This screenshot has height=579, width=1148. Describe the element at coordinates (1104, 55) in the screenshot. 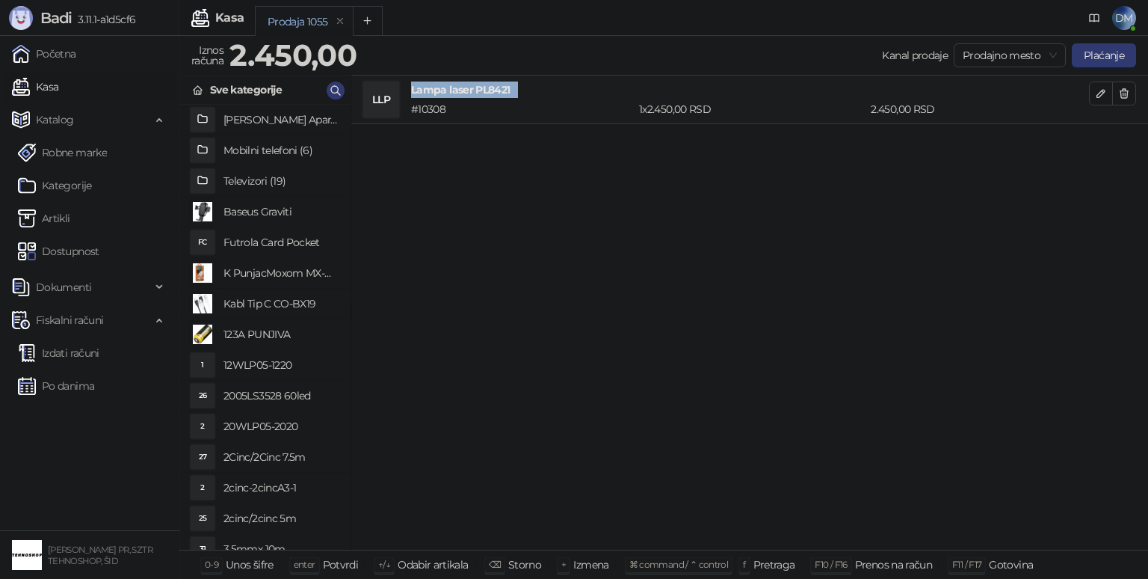

I see `button: Plaćanje` at that location.